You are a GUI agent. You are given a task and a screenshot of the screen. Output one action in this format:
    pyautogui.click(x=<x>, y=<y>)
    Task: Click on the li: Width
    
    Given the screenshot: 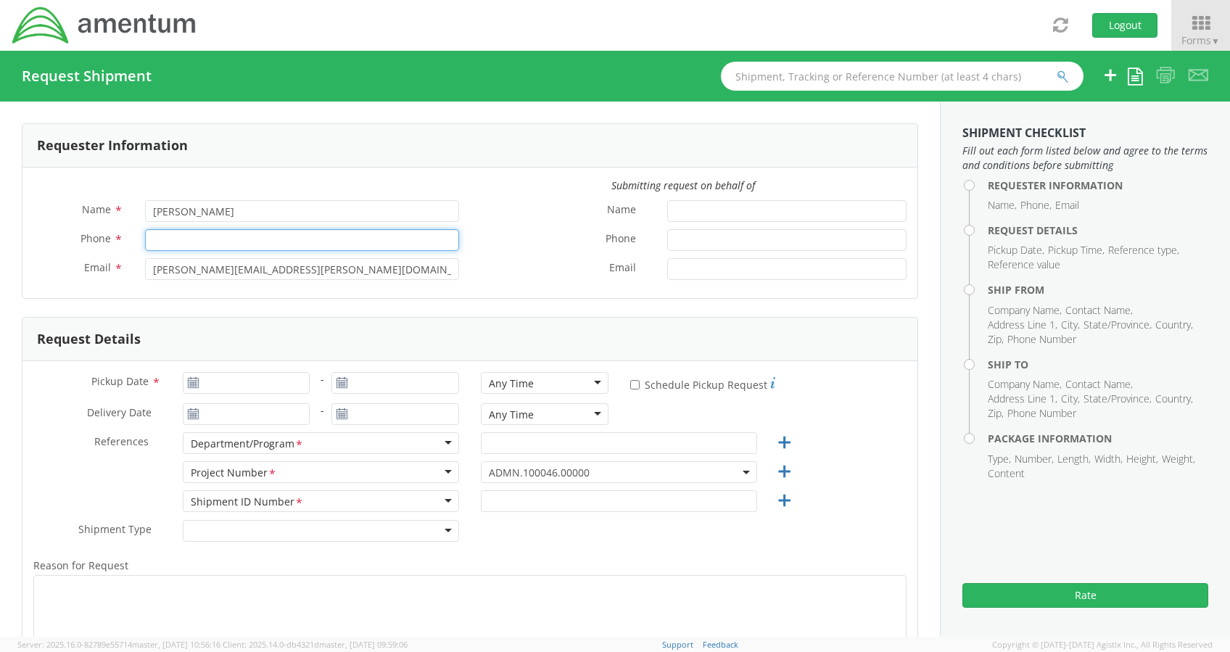 What is the action you would take?
    pyautogui.click(x=1108, y=459)
    